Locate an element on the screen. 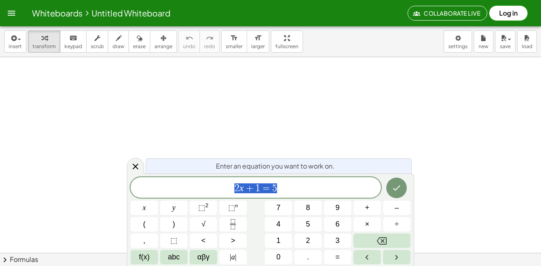 The image size is (541, 266). span: αβγ is located at coordinates (204, 257).